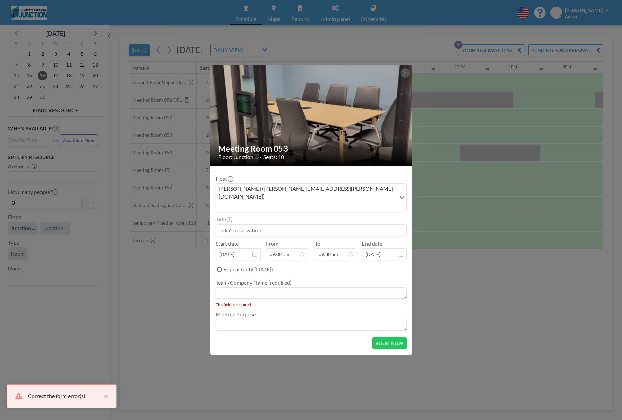 Image resolution: width=622 pixels, height=420 pixels. Describe the element at coordinates (64, 396) in the screenshot. I see `div: Correct the form error(s)` at that location.